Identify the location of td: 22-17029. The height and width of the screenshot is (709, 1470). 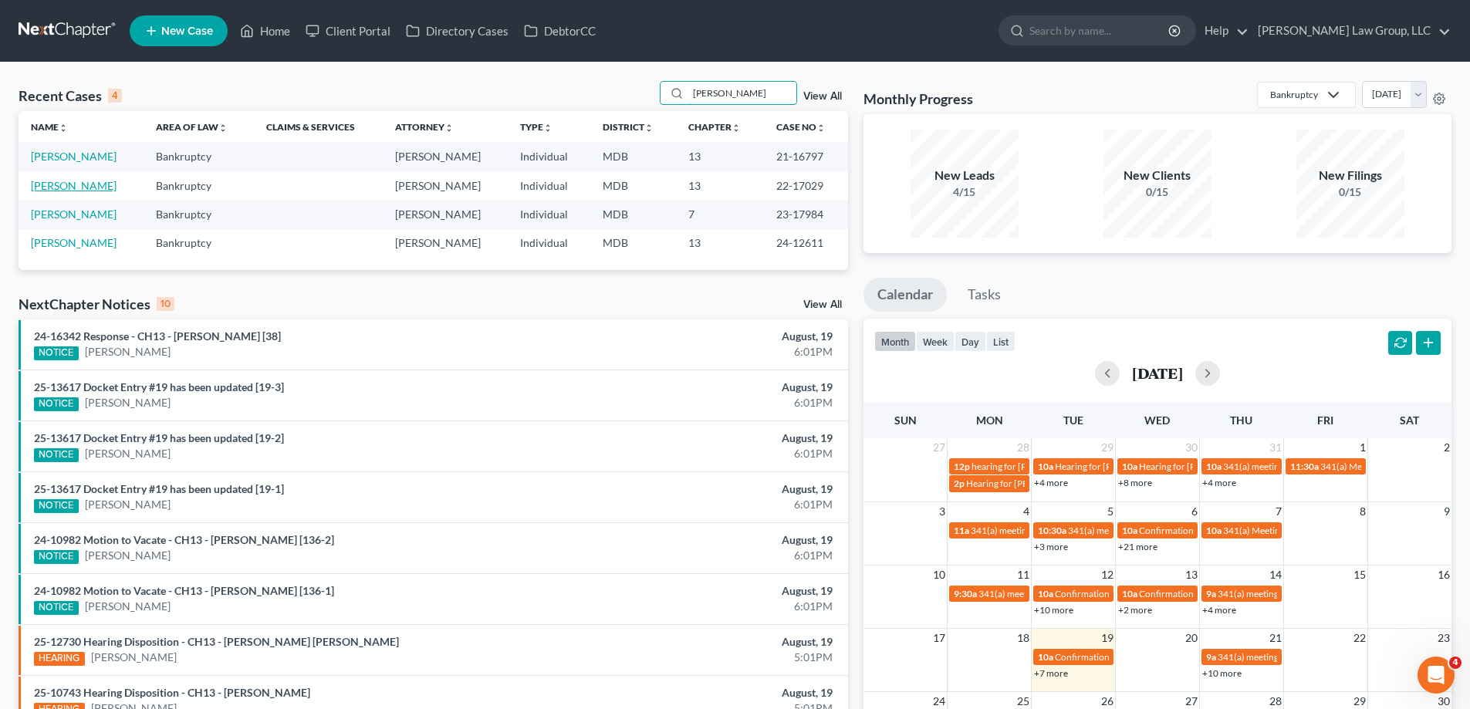
(806, 185).